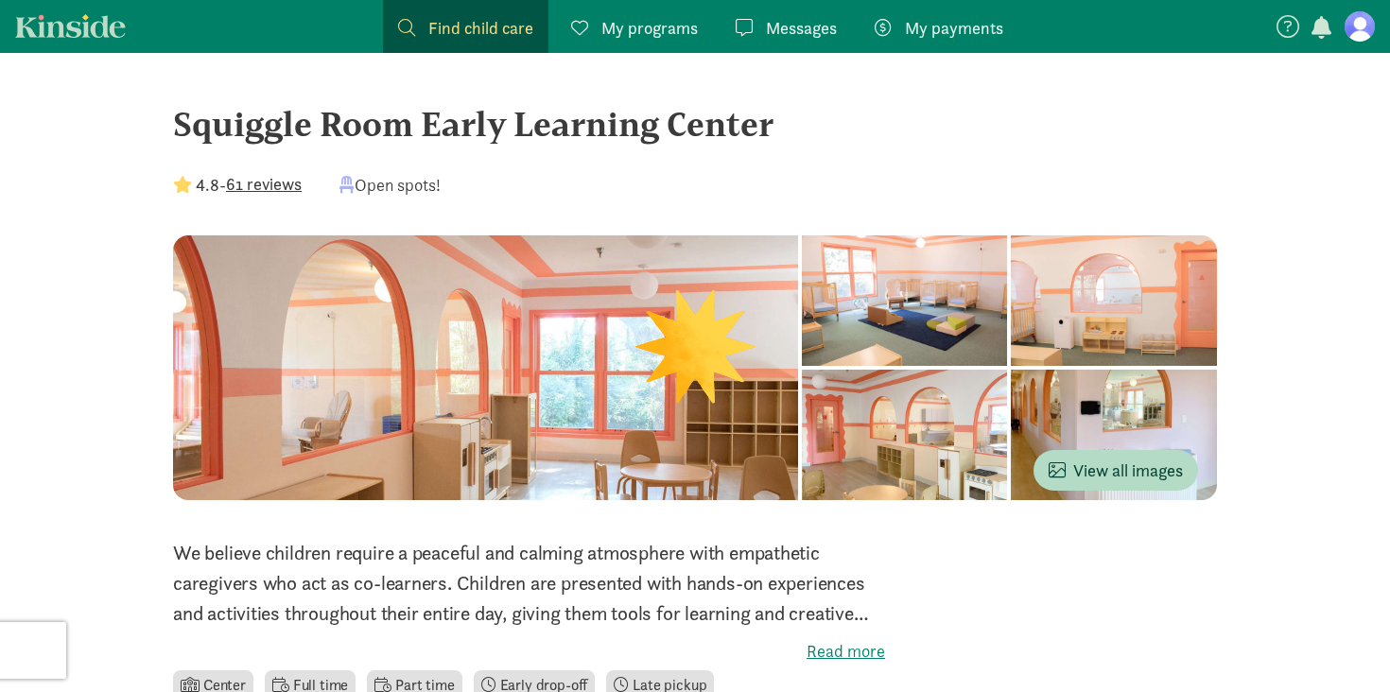 The width and height of the screenshot is (1390, 692). What do you see at coordinates (954, 27) in the screenshot?
I see `span: My payments` at bounding box center [954, 27].